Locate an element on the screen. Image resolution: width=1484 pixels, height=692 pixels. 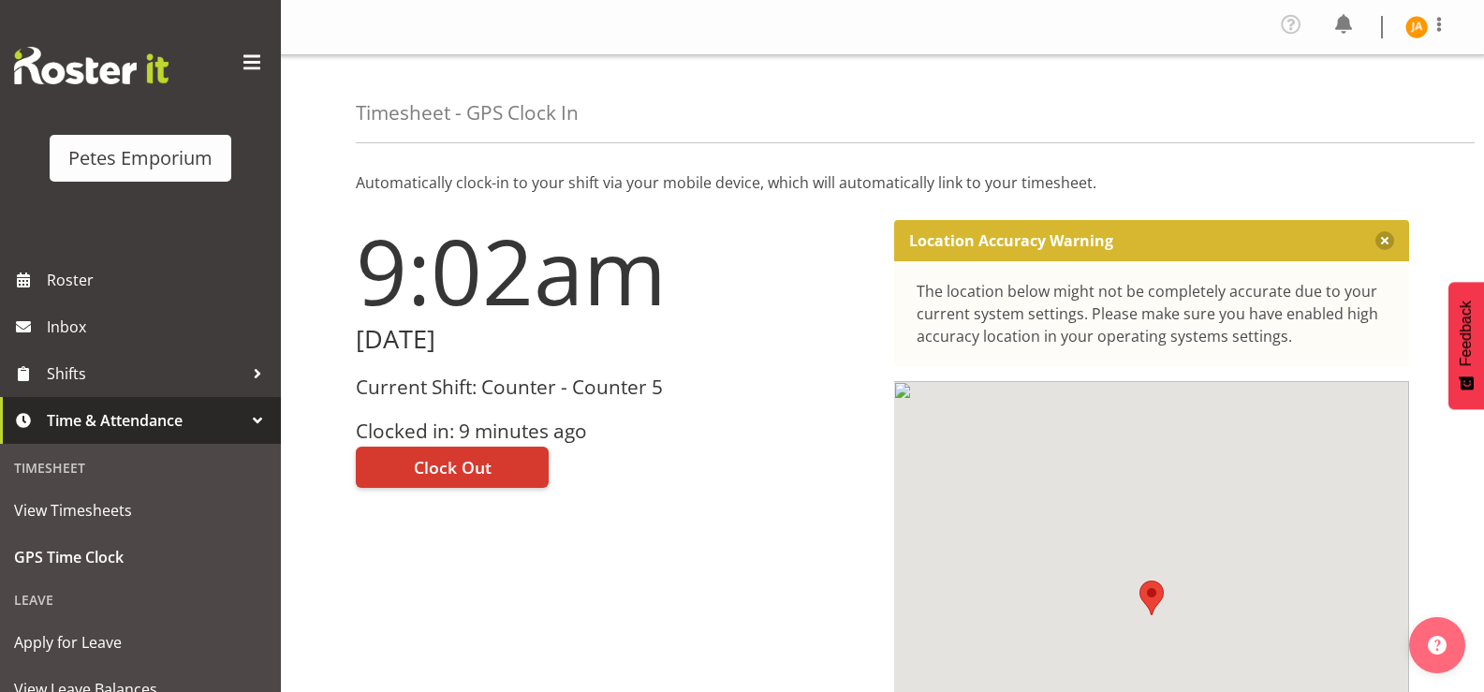
h3: Clocked in: 9 minutes ago is located at coordinates (613, 431).